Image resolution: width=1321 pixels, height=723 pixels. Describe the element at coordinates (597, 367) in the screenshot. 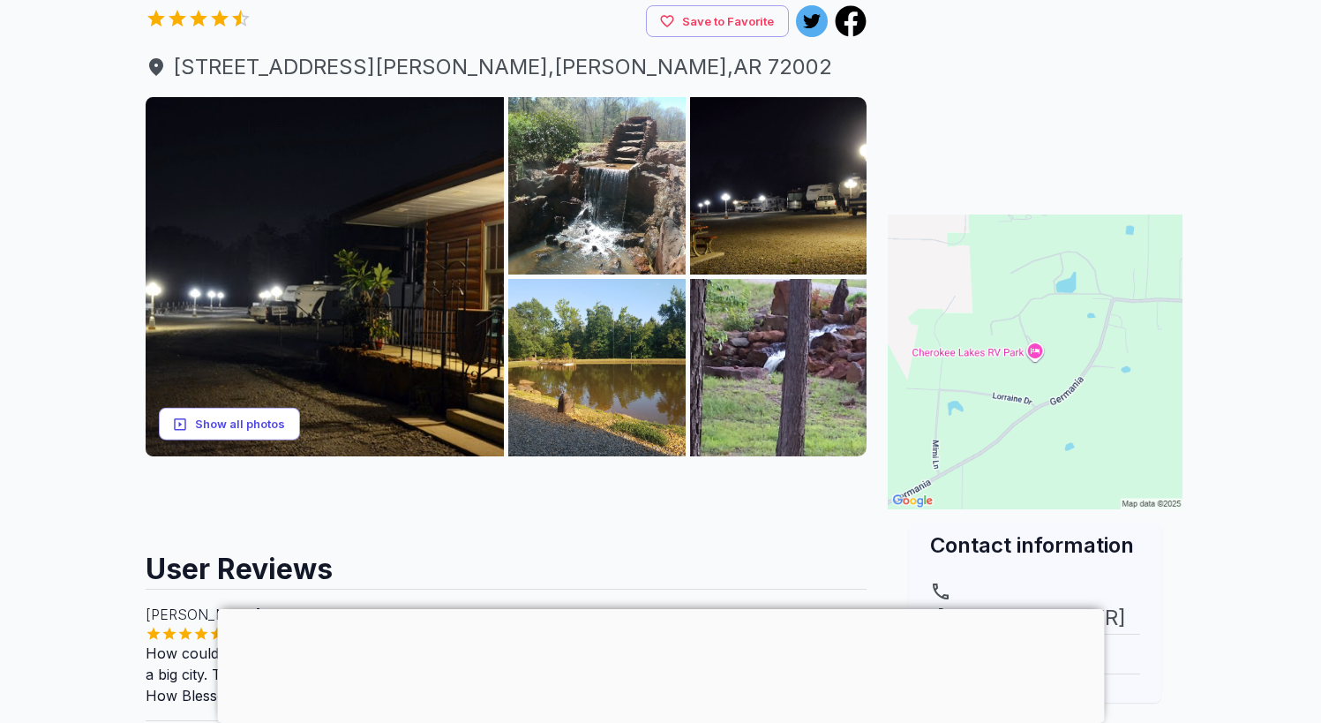

I see `img: AAcXr8r7jC6BWFOLtHqZujnD-ch51I3YDTs7te8kseX_qh_AiA4Ro5vMFWwEB6o2S0stRY_BTaZcjxh4oaD2BFrHzBr_Fn6XQ...` at that location.